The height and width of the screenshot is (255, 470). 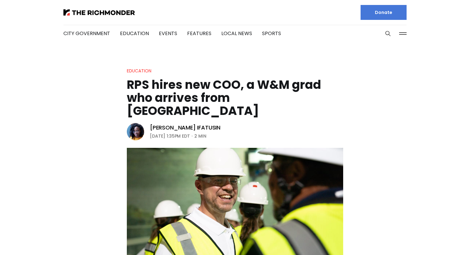 I want to click on a: Donate, so click(x=384, y=12).